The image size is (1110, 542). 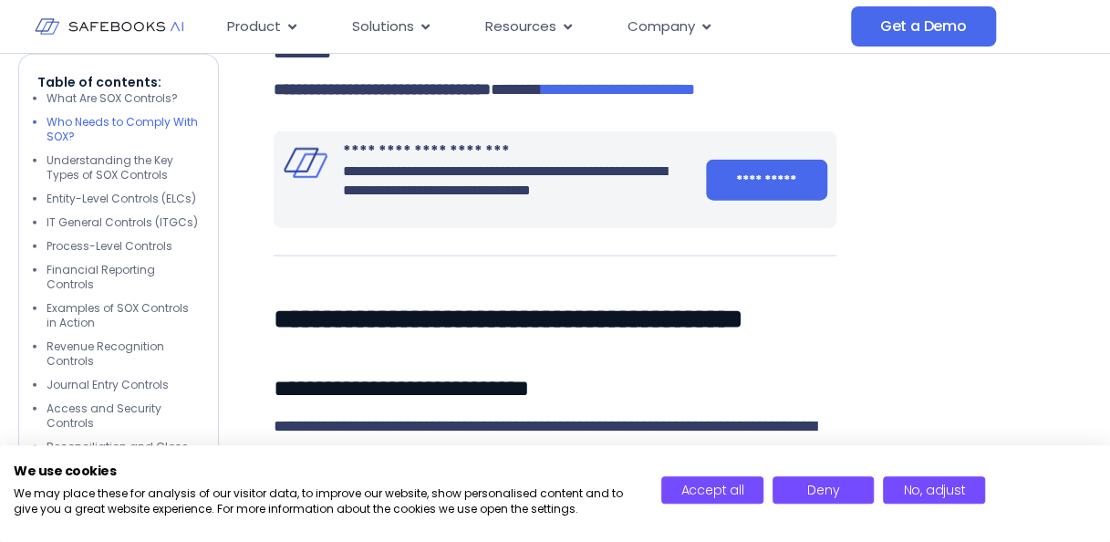 I want to click on li: What Are SOX Controls?, so click(x=123, y=99).